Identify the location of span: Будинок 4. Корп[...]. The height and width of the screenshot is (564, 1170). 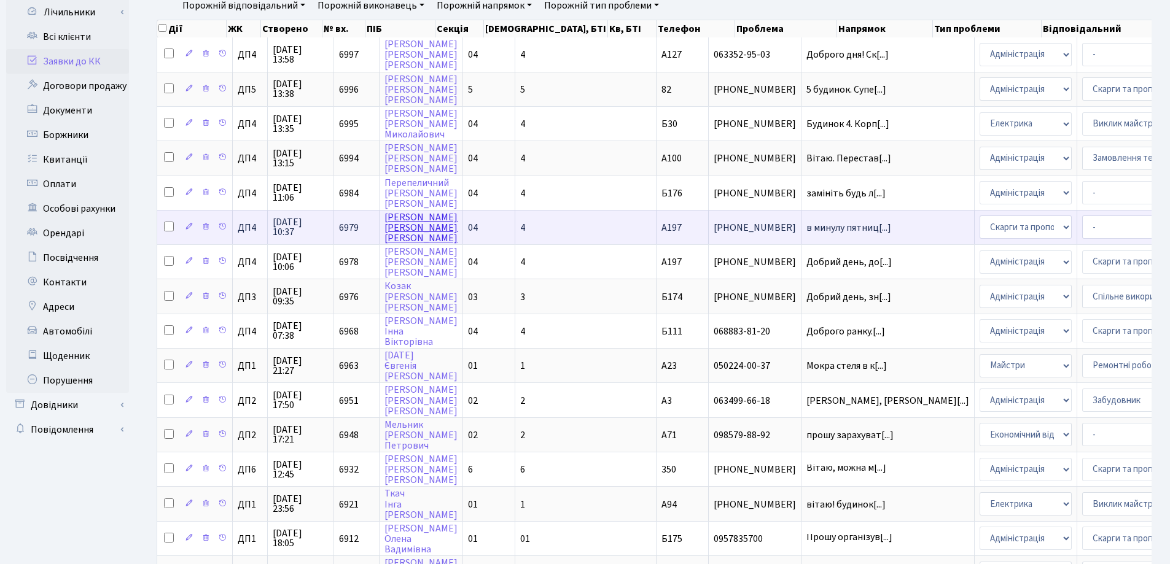
(847, 124).